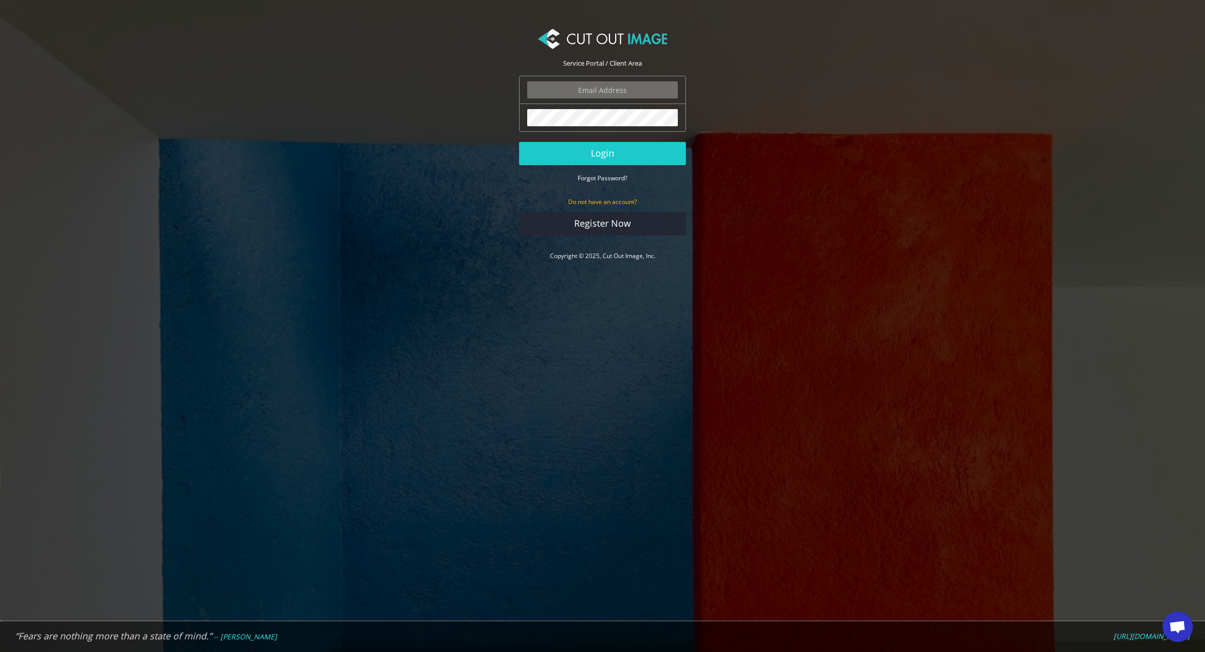 This screenshot has width=1205, height=652. Describe the element at coordinates (602, 154) in the screenshot. I see `button: Login` at that location.